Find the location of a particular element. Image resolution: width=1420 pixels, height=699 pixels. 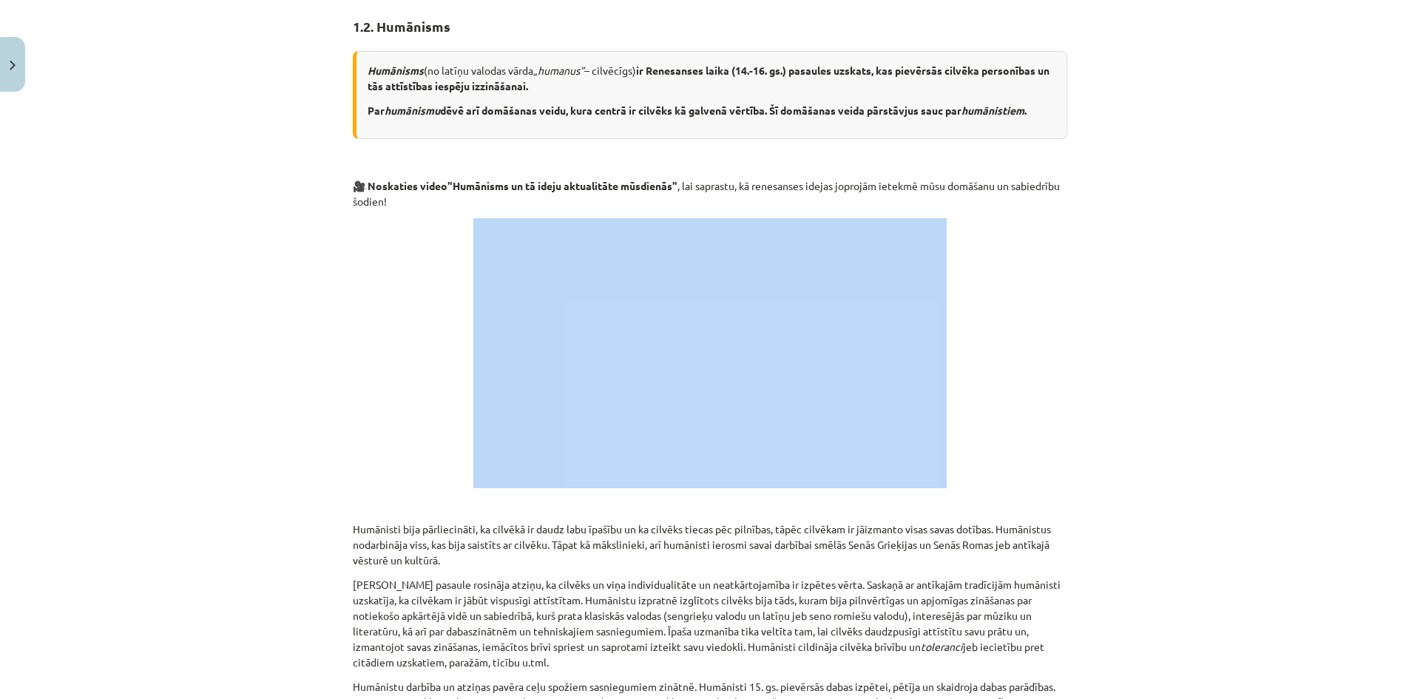

i: humānismu is located at coordinates (412, 110).